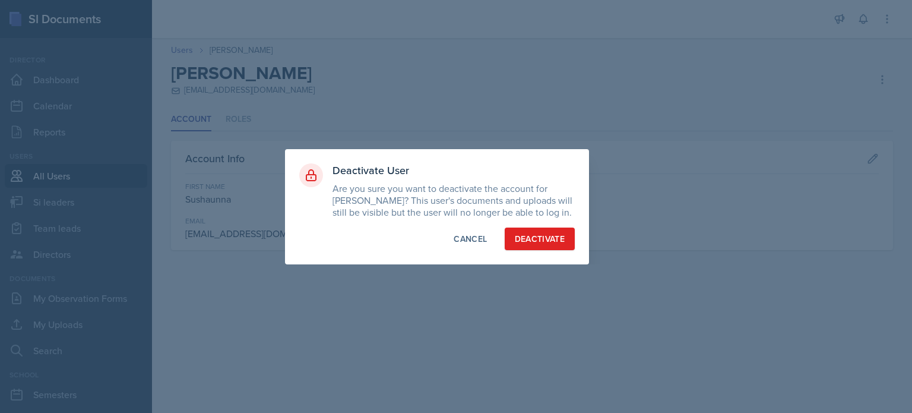 Image resolution: width=912 pixels, height=413 pixels. I want to click on button: Deactivate, so click(540, 239).